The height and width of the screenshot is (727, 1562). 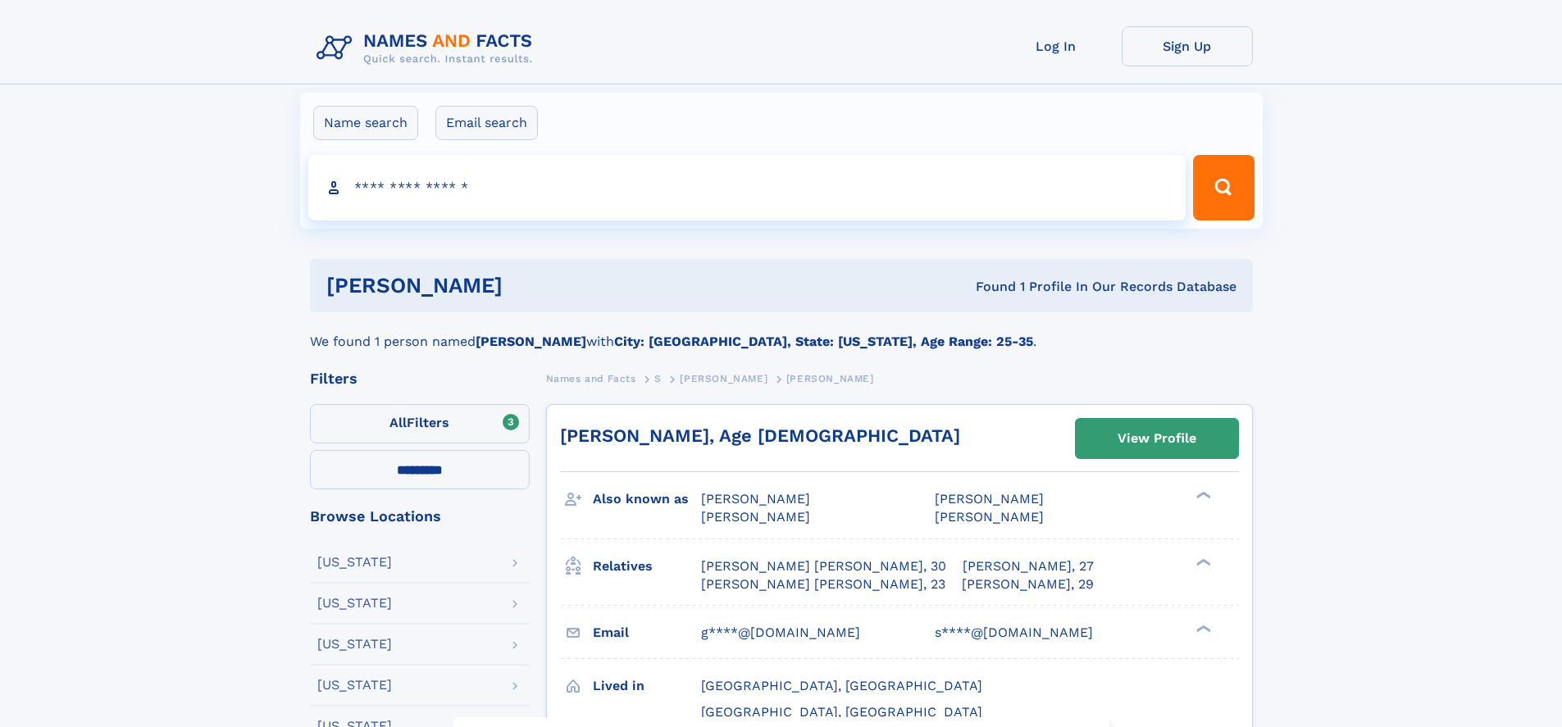 I want to click on div: Found 1 Profile In Our Records Database, so click(x=987, y=287).